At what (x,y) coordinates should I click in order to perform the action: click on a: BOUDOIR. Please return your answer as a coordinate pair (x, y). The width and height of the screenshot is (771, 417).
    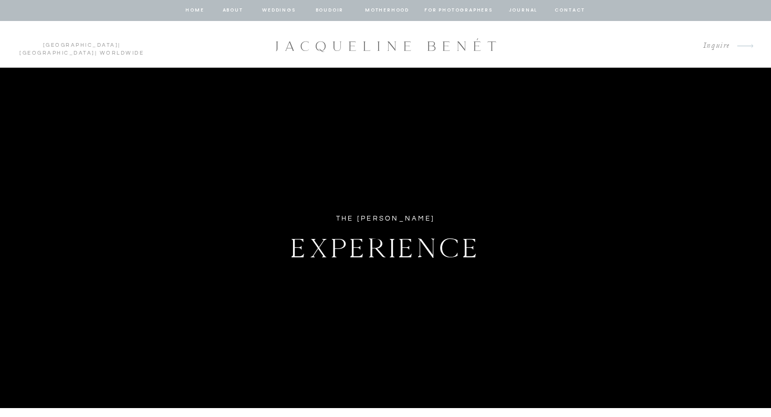
    Looking at the image, I should click on (329, 10).